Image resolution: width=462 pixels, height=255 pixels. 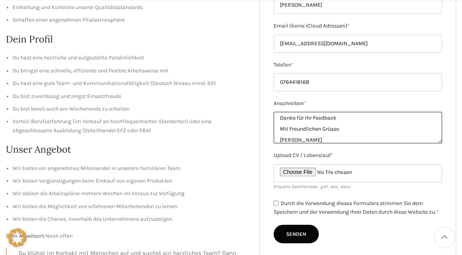 I want to click on li: Du hast eine herzliche und aufgestellte Persönlichkeit, so click(x=130, y=58).